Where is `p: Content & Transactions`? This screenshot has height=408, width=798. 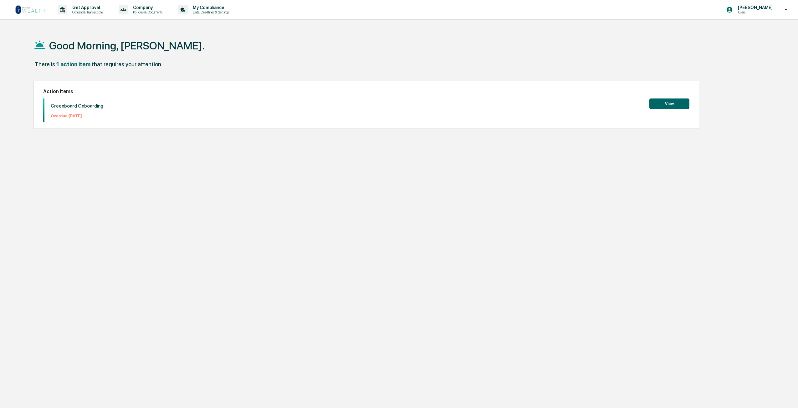
p: Content & Transactions is located at coordinates (87, 12).